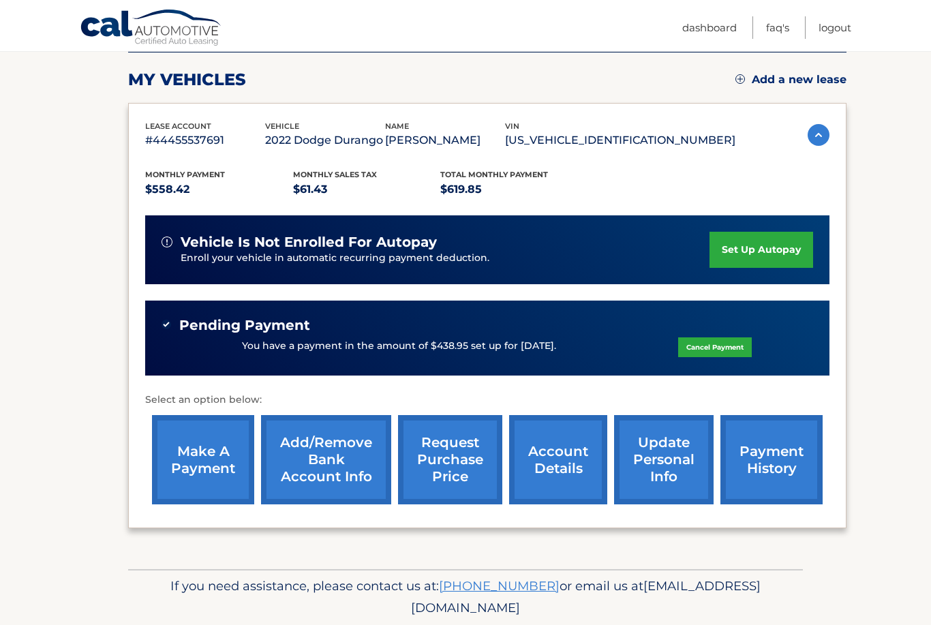 The height and width of the screenshot is (625, 931). What do you see at coordinates (790, 80) in the screenshot?
I see `a: Add a new lease` at bounding box center [790, 80].